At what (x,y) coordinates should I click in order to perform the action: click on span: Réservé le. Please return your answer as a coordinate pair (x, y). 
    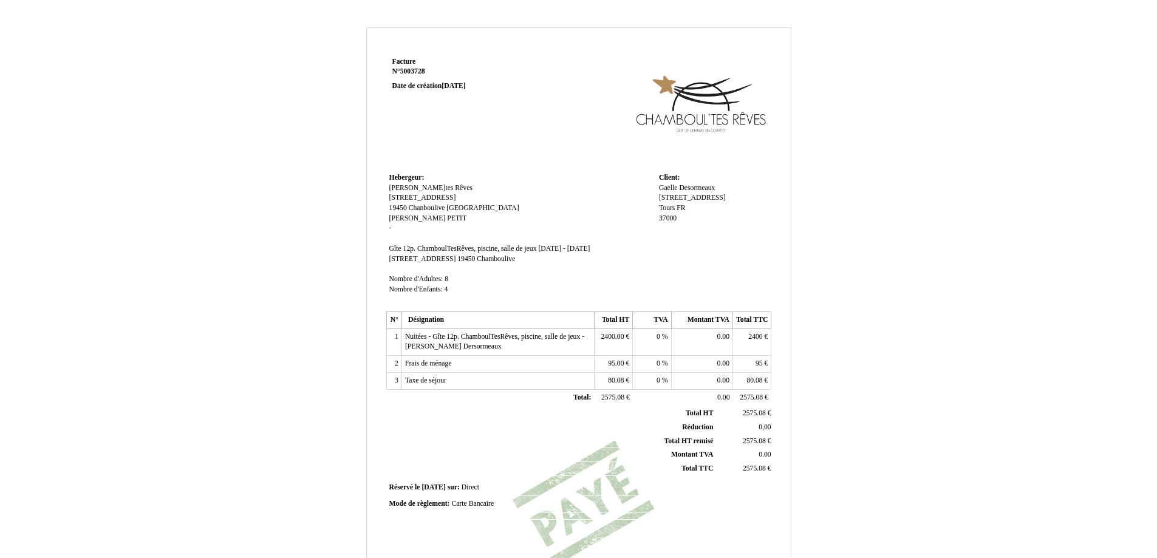
    Looking at the image, I should click on (404, 487).